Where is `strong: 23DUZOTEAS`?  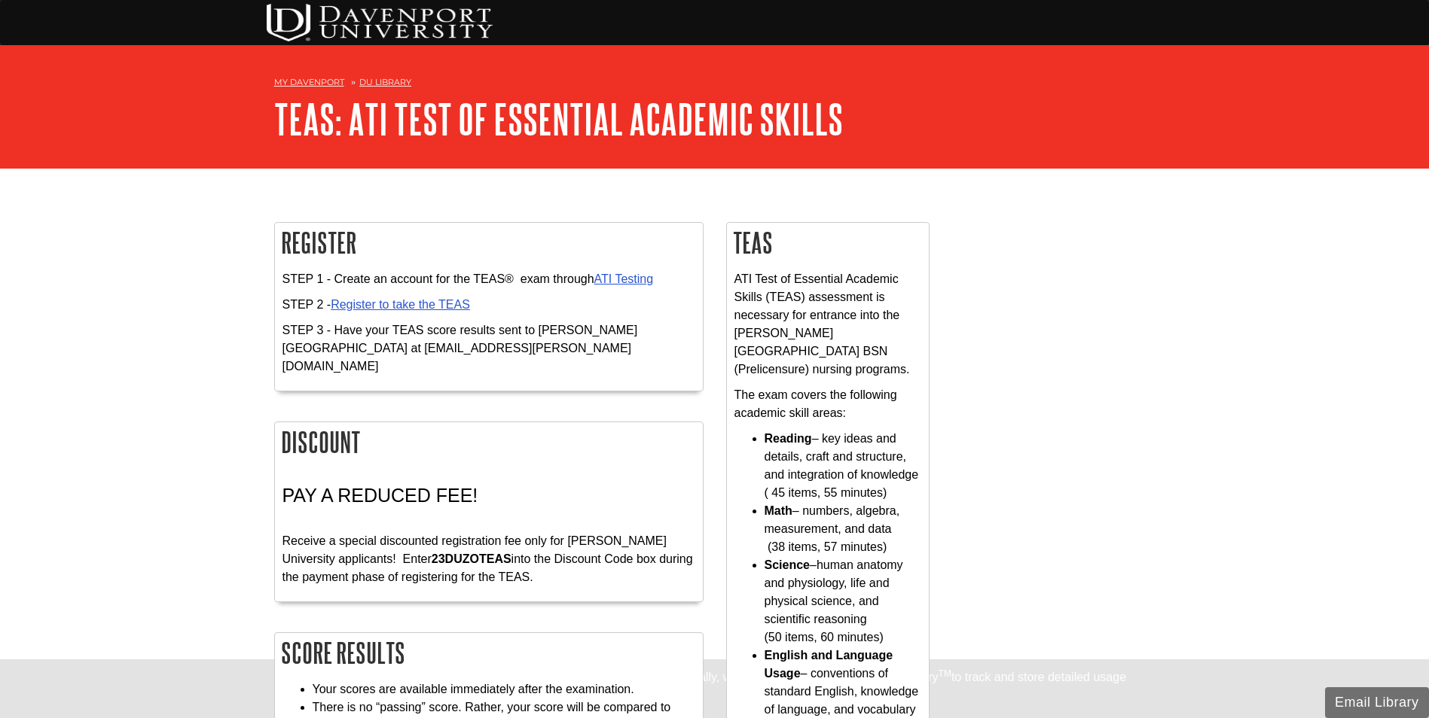 strong: 23DUZOTEAS is located at coordinates (471, 559).